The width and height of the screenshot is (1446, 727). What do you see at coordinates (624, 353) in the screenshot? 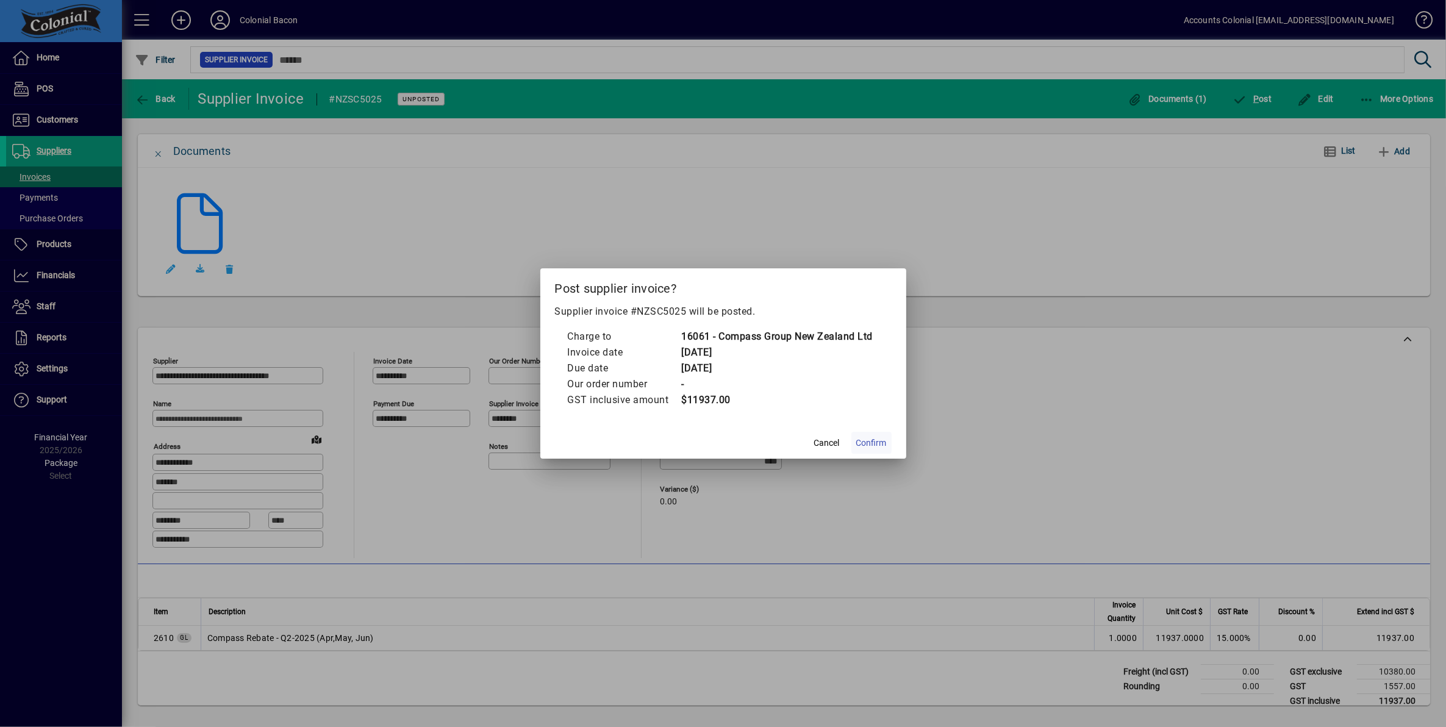
I see `td: Invoice date` at bounding box center [624, 353].